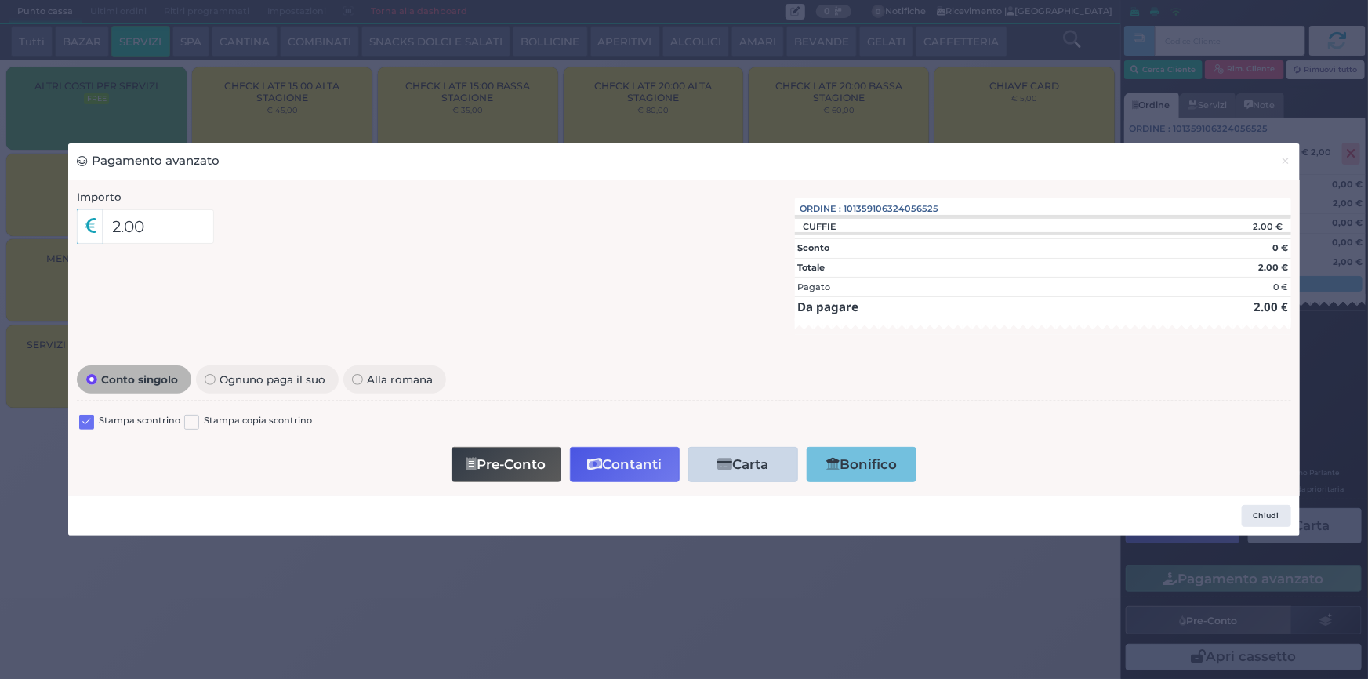  I want to click on button: Contanti, so click(625, 464).